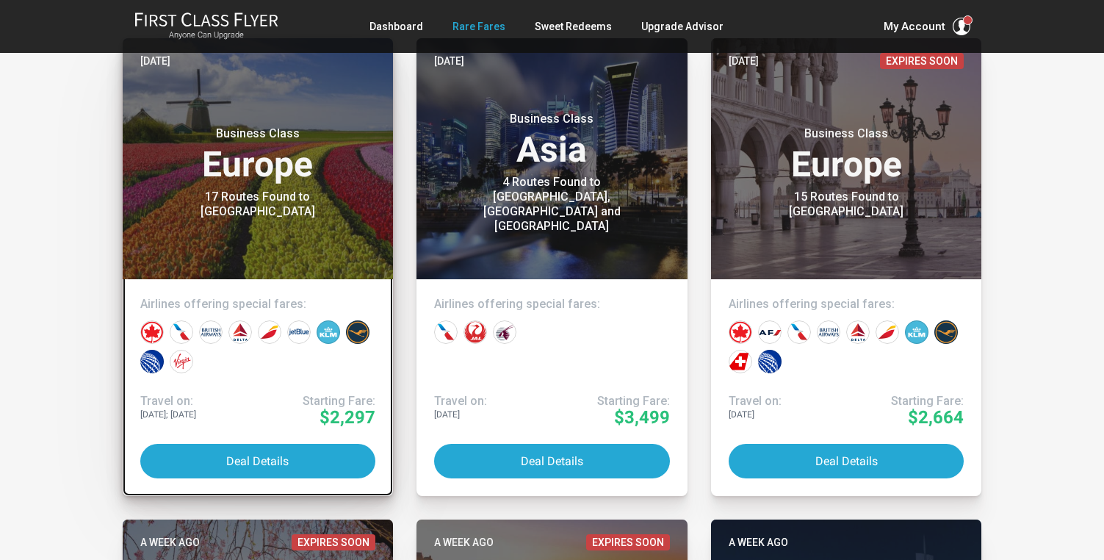  Describe the element at coordinates (770, 332) in the screenshot. I see `div: Air France` at that location.